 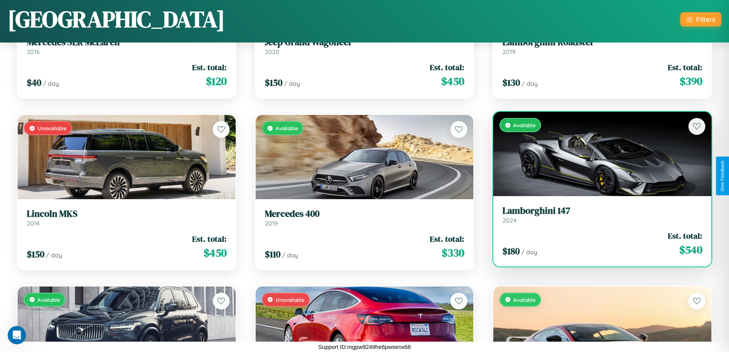 I want to click on span: 2016, so click(x=33, y=52).